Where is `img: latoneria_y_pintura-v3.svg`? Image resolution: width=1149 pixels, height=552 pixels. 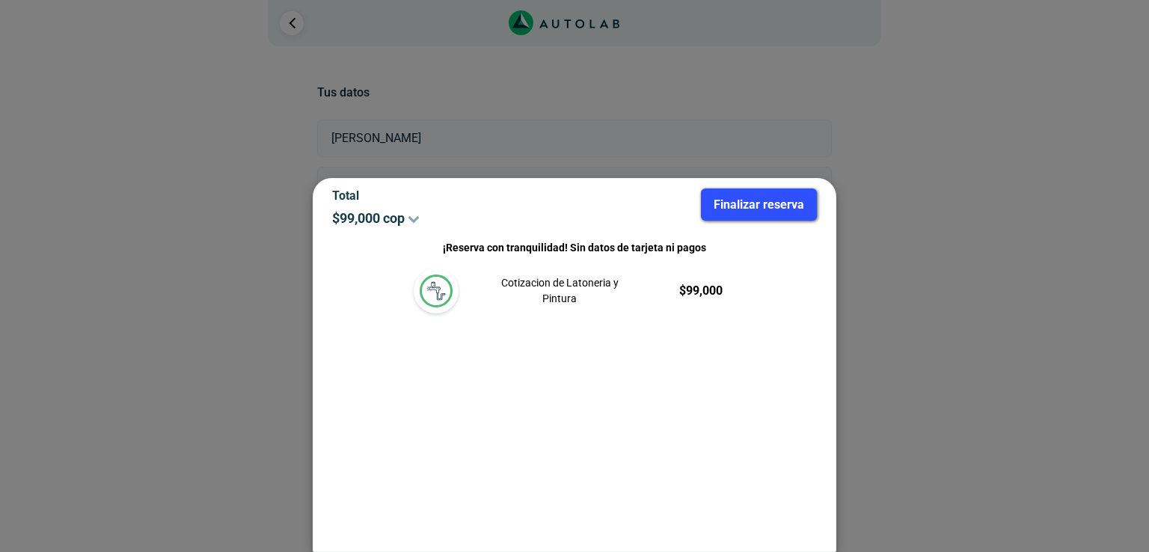 img: latoneria_y_pintura-v3.svg is located at coordinates (436, 291).